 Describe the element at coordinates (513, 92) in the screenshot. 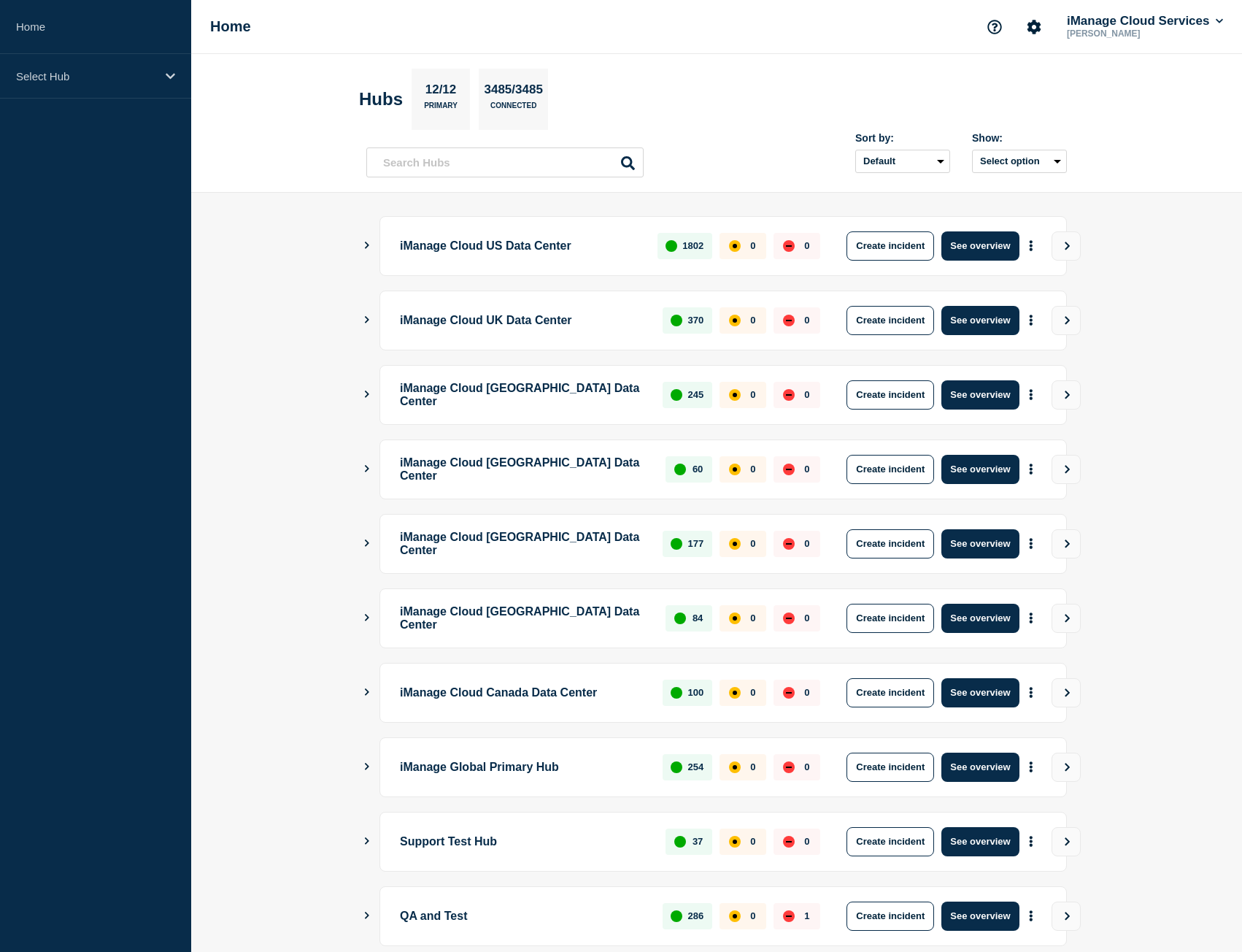

I see `p: 3485/3485` at that location.